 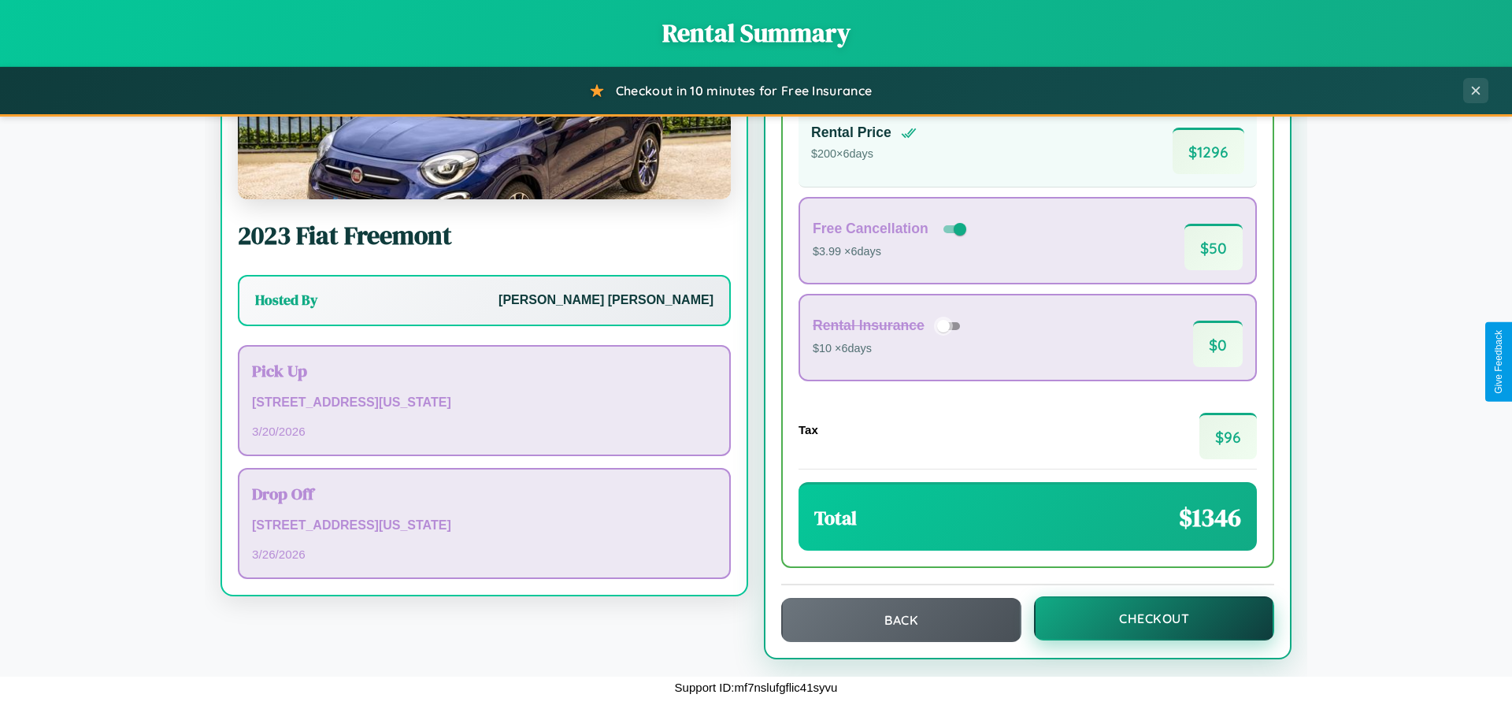 What do you see at coordinates (484, 235) in the screenshot?
I see `h2: 2023 Fiat Freemont` at bounding box center [484, 235].